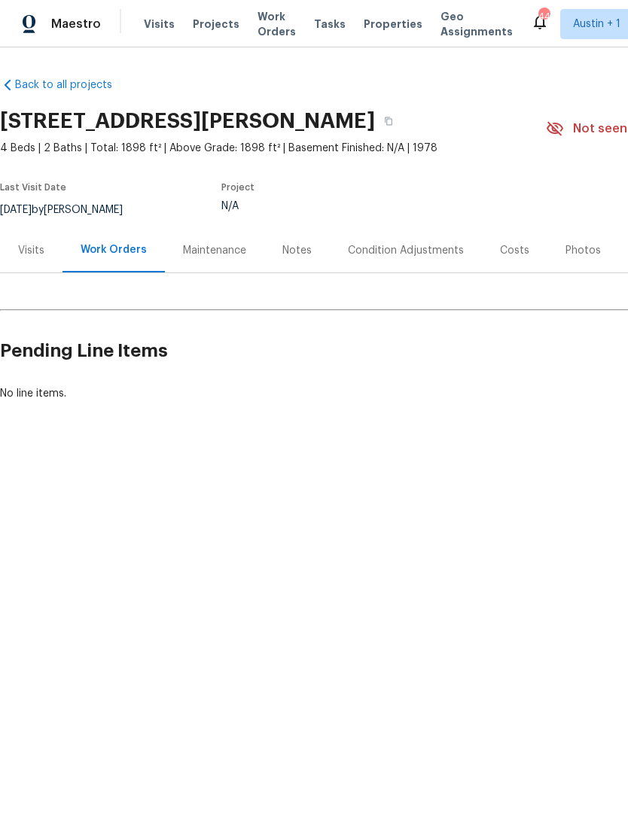  I want to click on div: Costs, so click(514, 251).